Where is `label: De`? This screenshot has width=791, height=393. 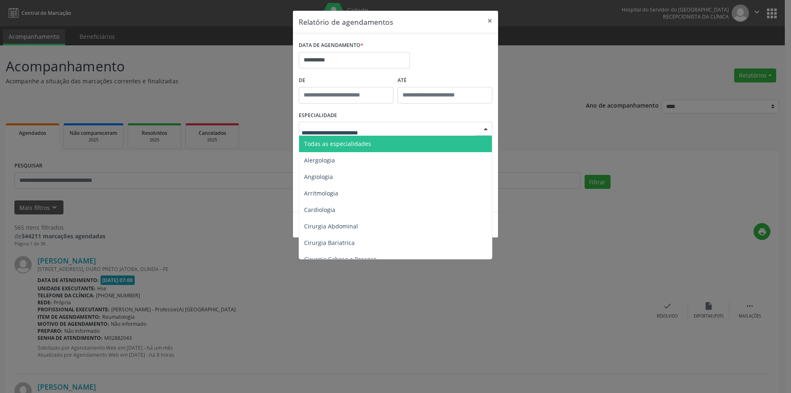 label: De is located at coordinates (346, 80).